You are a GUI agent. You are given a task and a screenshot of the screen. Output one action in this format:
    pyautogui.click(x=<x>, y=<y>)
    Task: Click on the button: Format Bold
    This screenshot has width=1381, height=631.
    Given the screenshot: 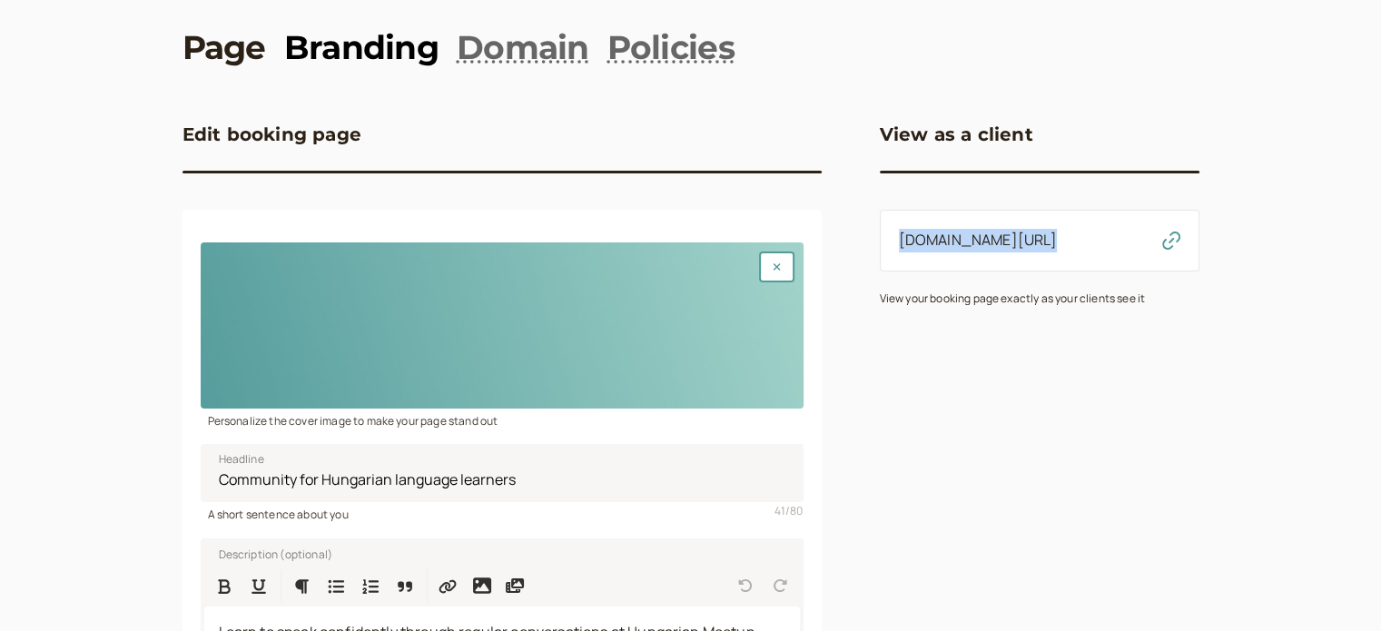 What is the action you would take?
    pyautogui.click(x=224, y=585)
    